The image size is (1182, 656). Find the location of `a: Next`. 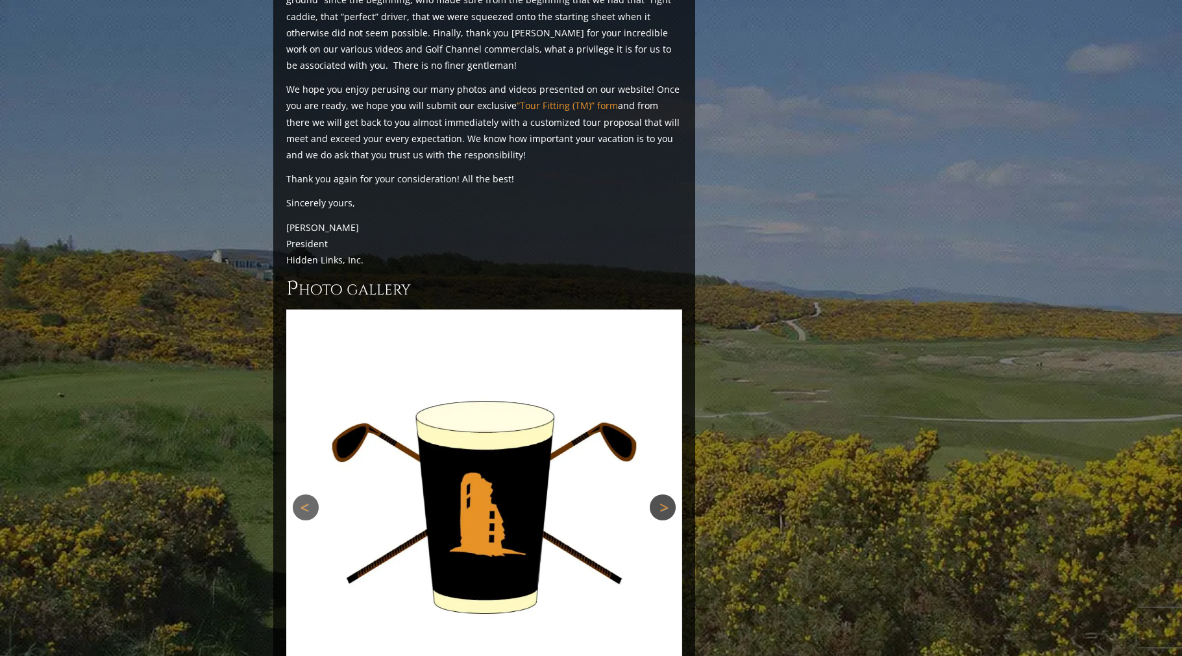

a: Next is located at coordinates (663, 508).